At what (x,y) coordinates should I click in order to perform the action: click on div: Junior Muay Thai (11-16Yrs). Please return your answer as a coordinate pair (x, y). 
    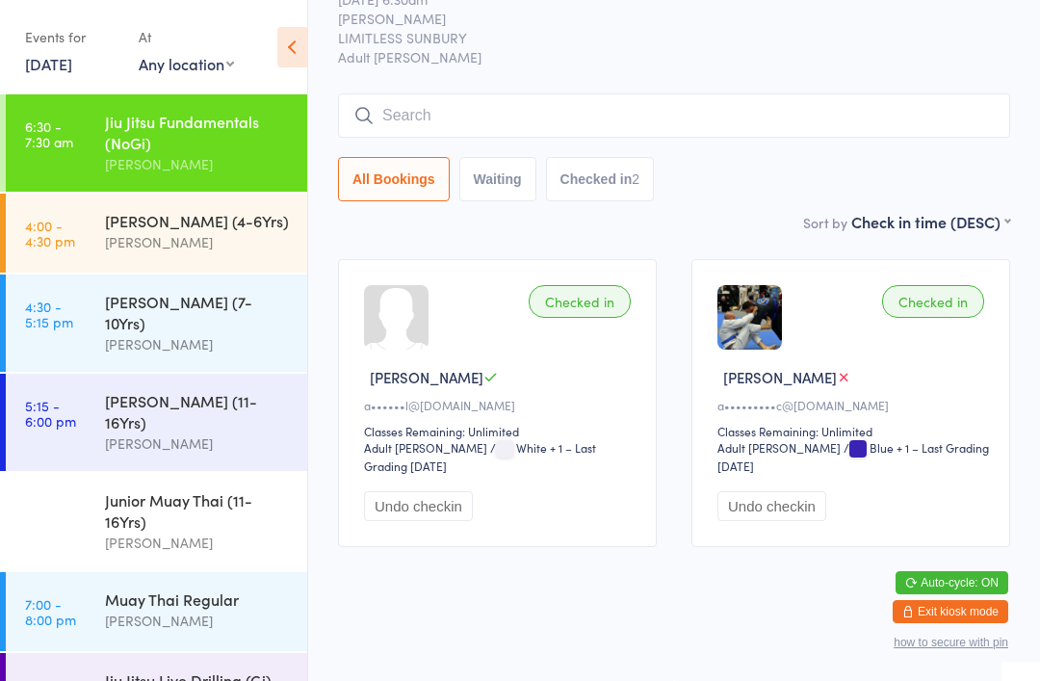
    Looking at the image, I should click on (197, 511).